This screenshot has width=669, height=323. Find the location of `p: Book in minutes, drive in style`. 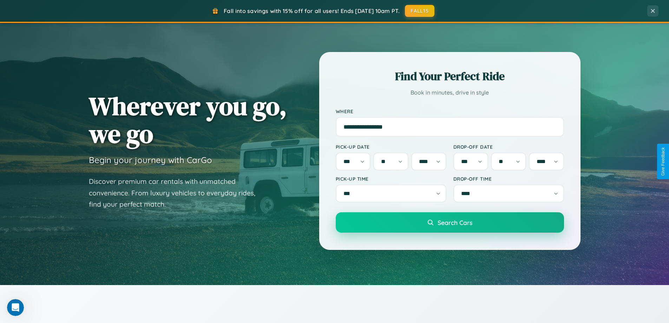

p: Book in minutes, drive in style is located at coordinates (450, 92).